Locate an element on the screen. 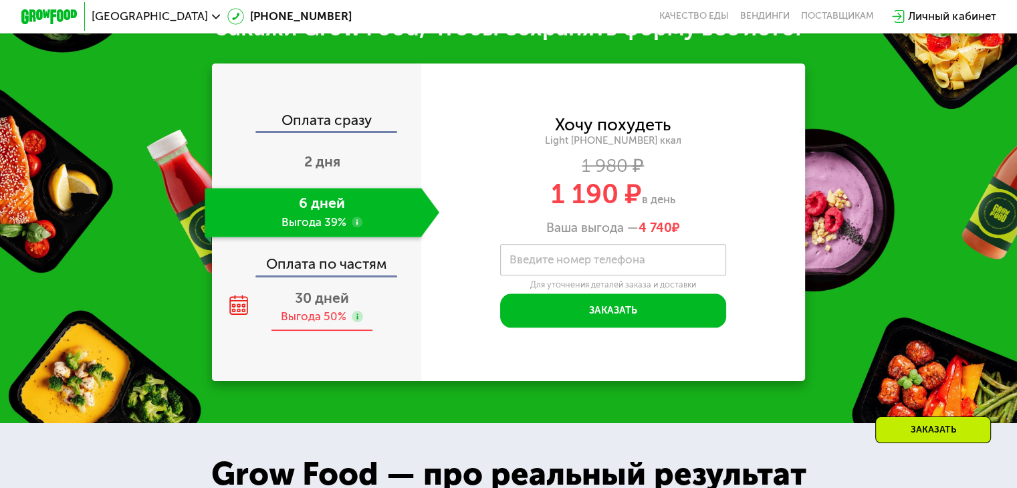  div: Выгода 50% is located at coordinates (314, 316).